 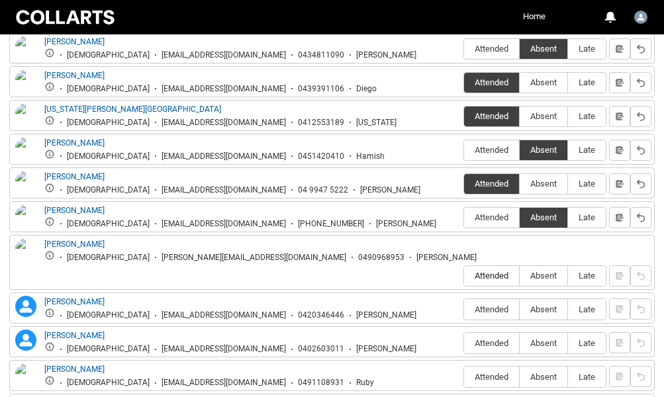 I want to click on div: 0412553189, so click(x=321, y=122).